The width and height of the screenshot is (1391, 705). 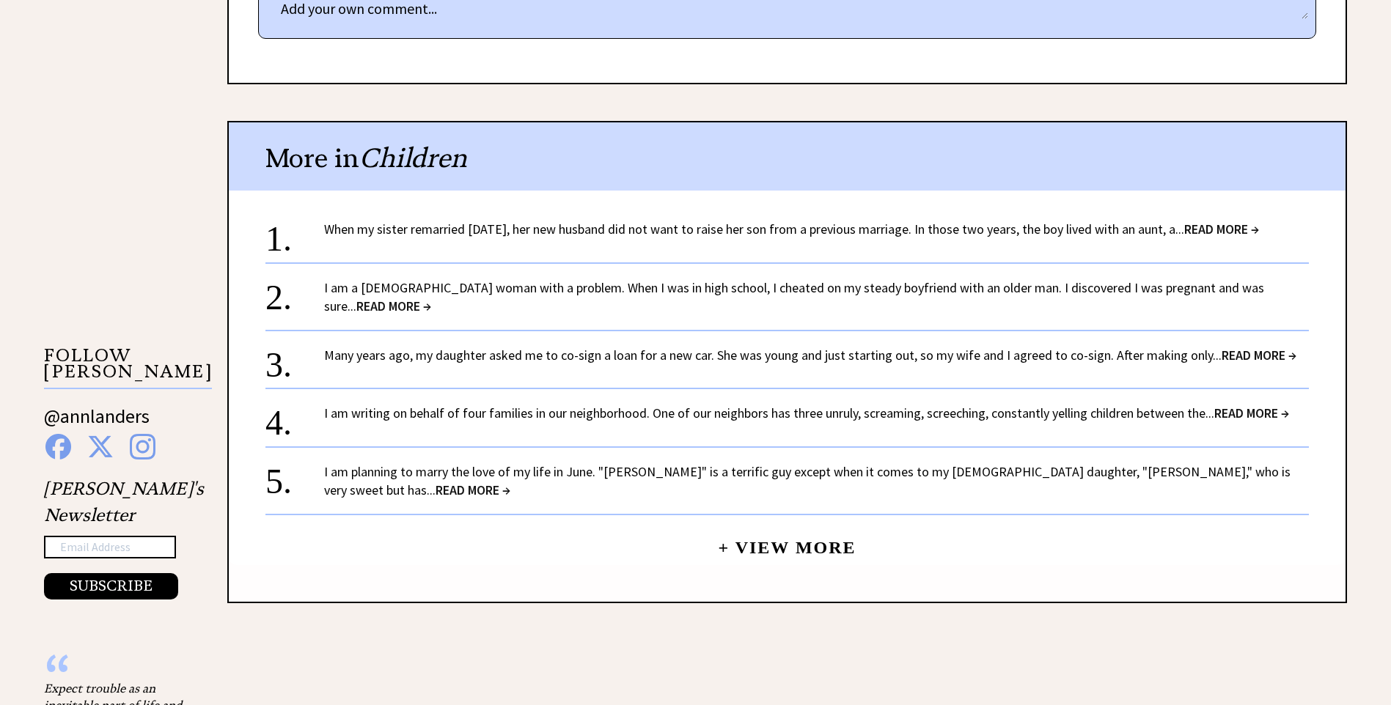 What do you see at coordinates (100, 446) in the screenshot?
I see `img: x%20blue.png` at bounding box center [100, 446].